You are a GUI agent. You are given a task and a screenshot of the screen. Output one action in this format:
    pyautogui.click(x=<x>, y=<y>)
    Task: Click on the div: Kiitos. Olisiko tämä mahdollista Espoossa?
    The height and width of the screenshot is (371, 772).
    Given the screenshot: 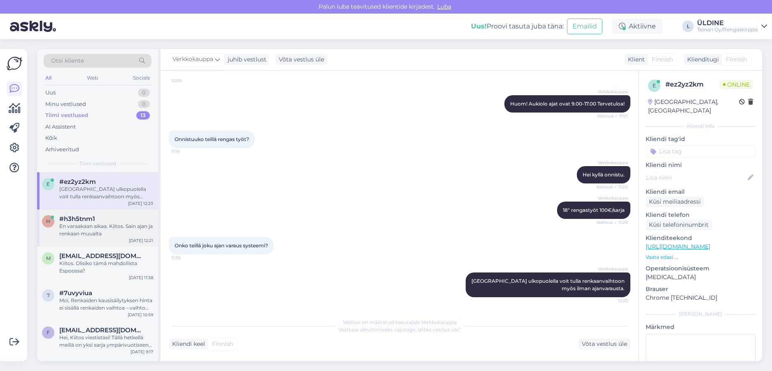 What is the action you would take?
    pyautogui.click(x=106, y=267)
    